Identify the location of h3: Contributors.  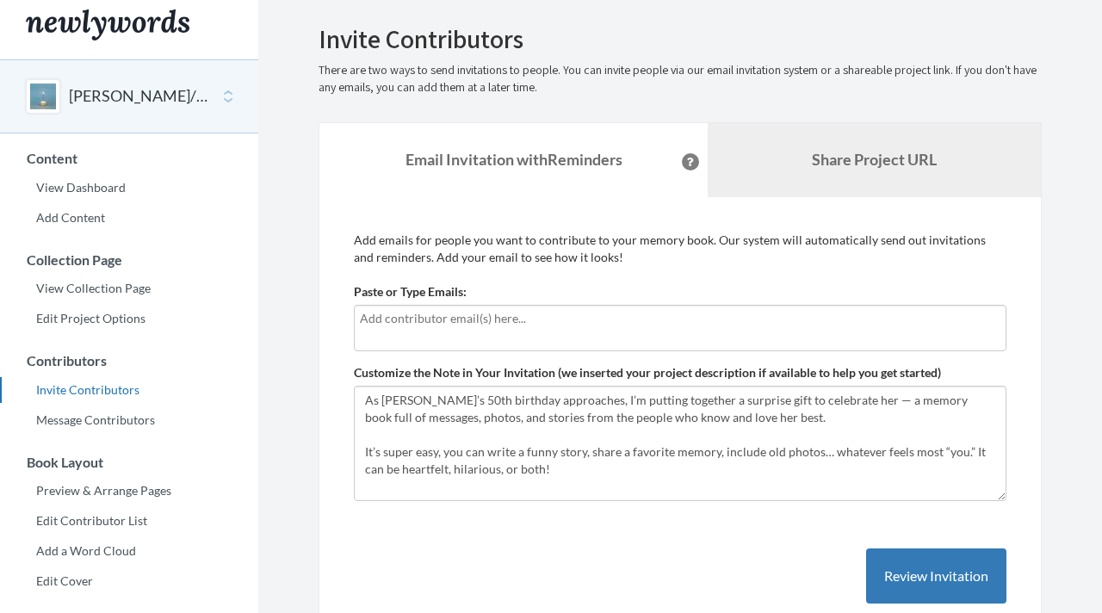
(129, 361).